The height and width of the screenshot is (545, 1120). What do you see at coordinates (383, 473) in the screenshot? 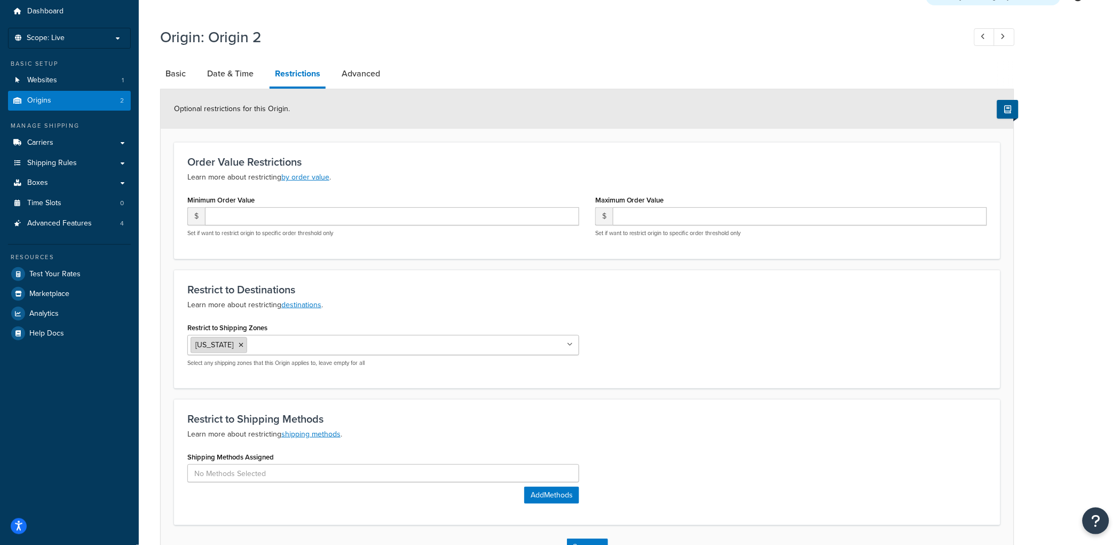
I see `input: No Methods Selected` at bounding box center [383, 473].